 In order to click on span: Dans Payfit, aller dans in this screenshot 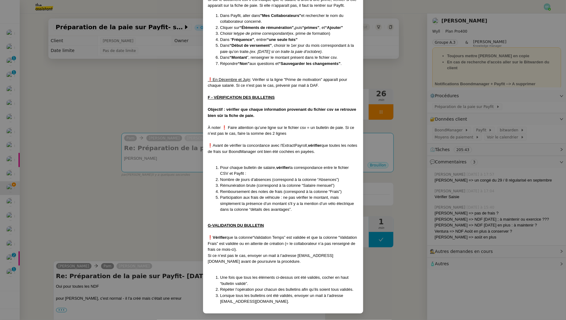, I will do `click(240, 15)`.